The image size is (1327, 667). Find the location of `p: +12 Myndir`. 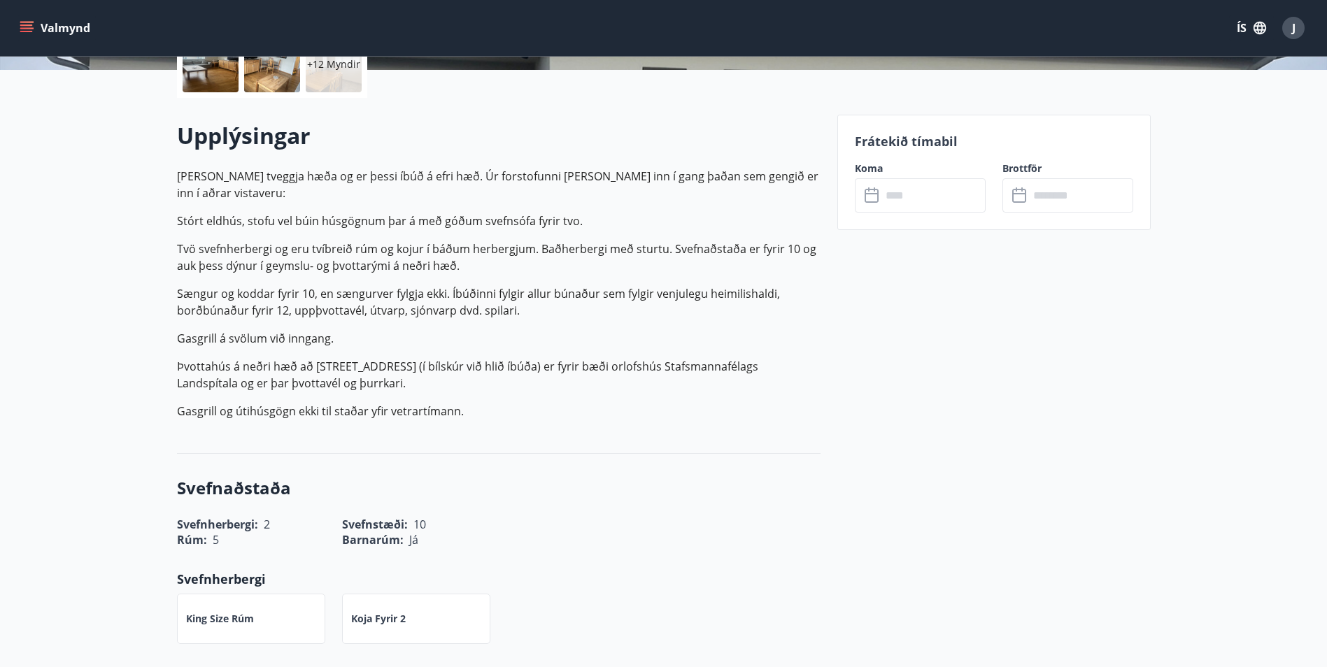

p: +12 Myndir is located at coordinates (334, 64).